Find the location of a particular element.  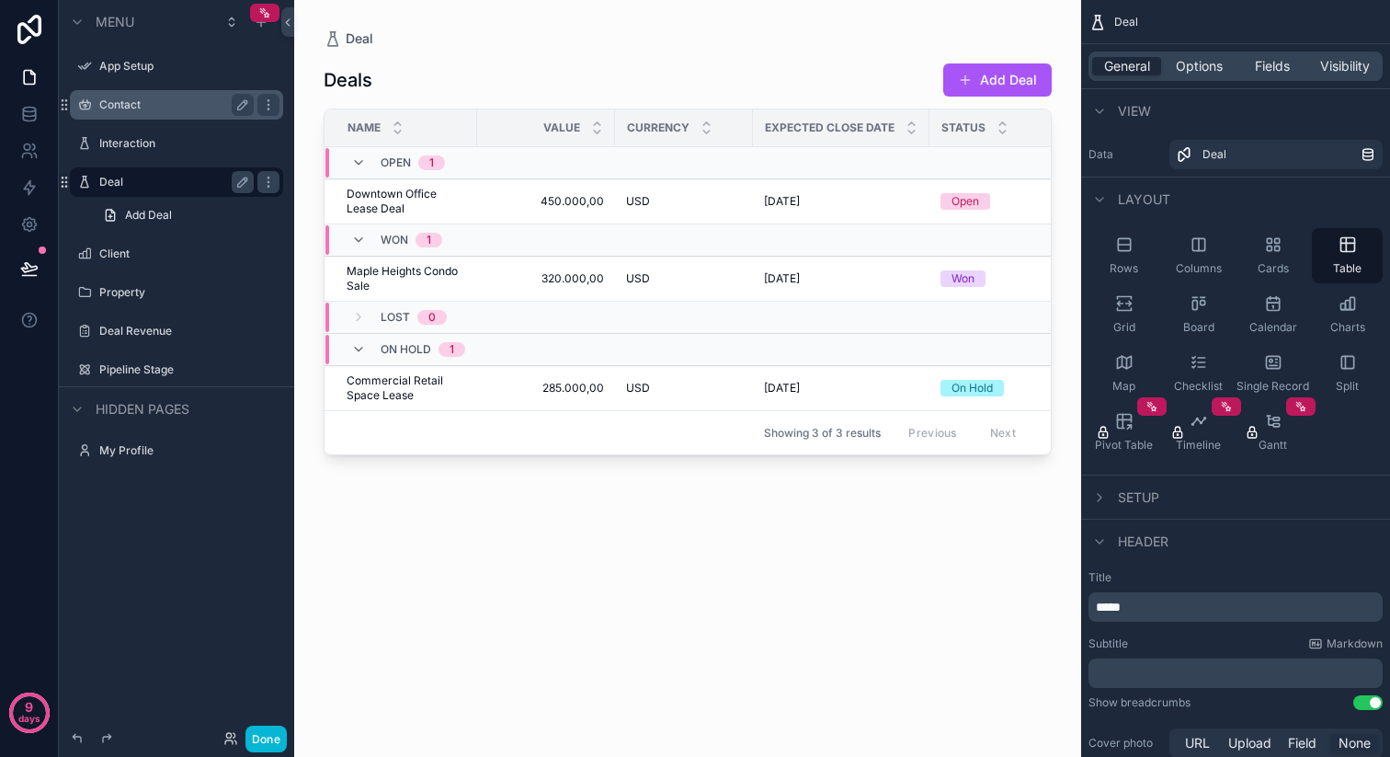

span: Lost is located at coordinates (395, 317).